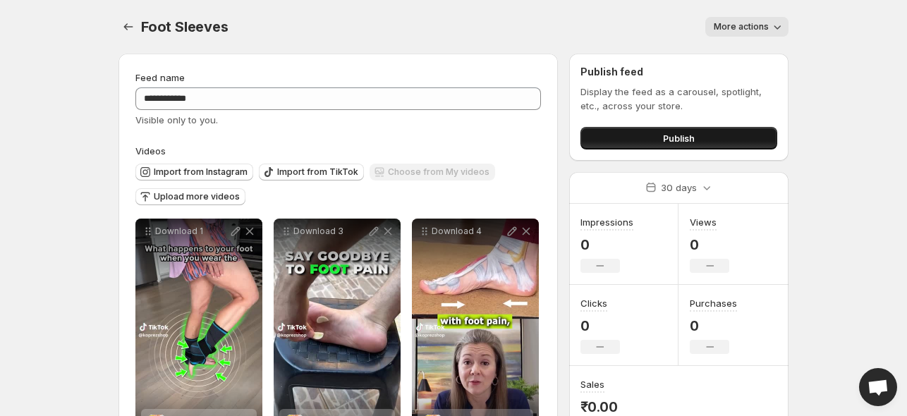 This screenshot has height=416, width=907. Describe the element at coordinates (150, 151) in the screenshot. I see `span: Videos` at that location.